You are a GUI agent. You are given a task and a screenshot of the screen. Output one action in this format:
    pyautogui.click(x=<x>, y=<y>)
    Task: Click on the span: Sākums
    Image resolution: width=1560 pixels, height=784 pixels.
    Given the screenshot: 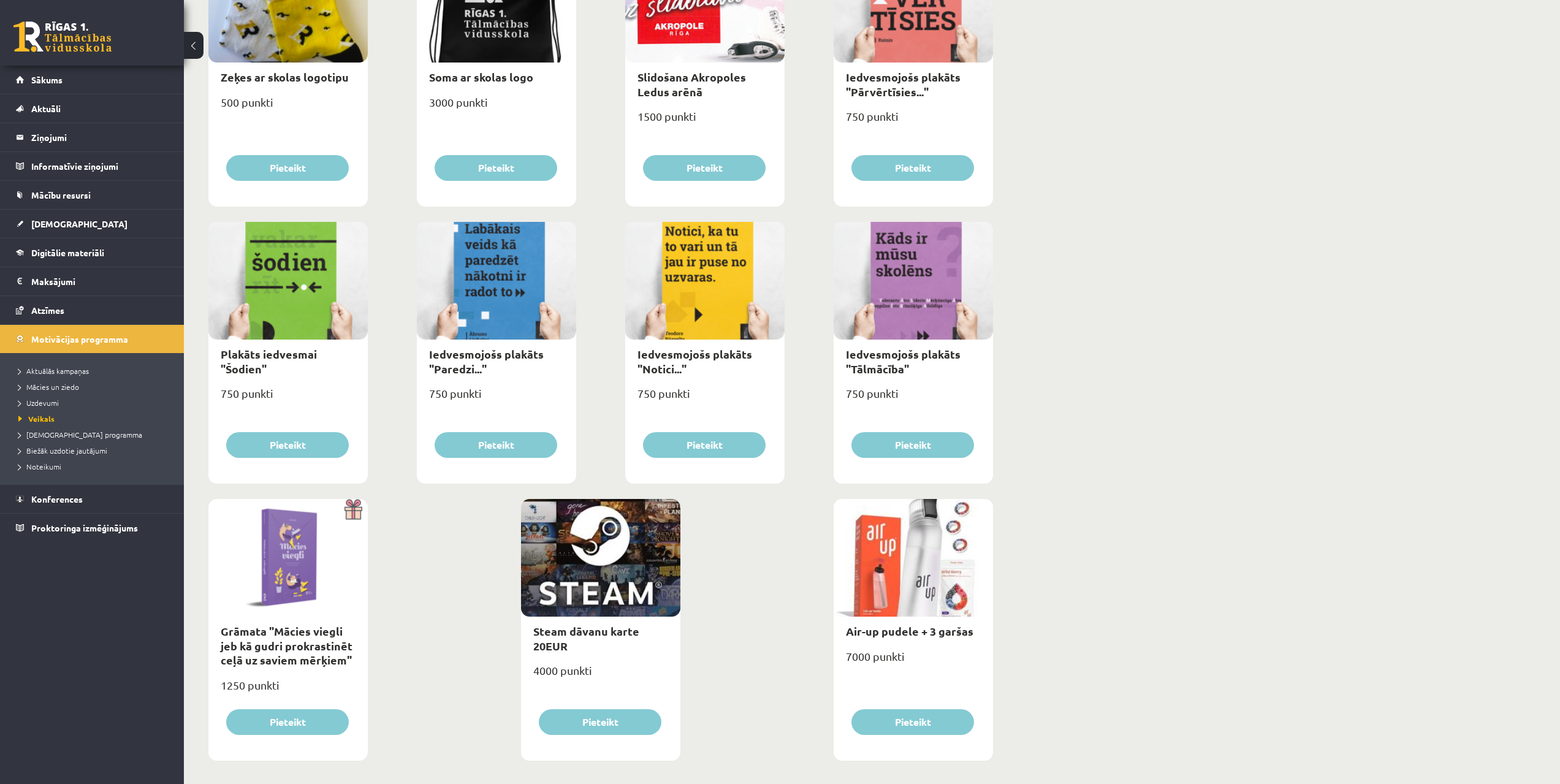 What is the action you would take?
    pyautogui.click(x=47, y=80)
    